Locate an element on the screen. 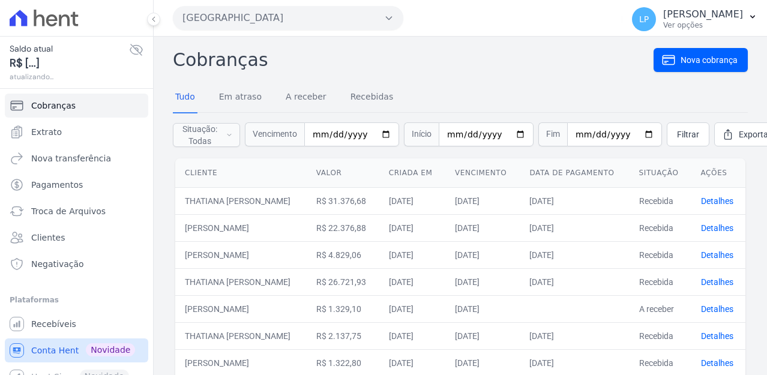 The width and height of the screenshot is (767, 375). h2: Cobranças is located at coordinates (413, 59).